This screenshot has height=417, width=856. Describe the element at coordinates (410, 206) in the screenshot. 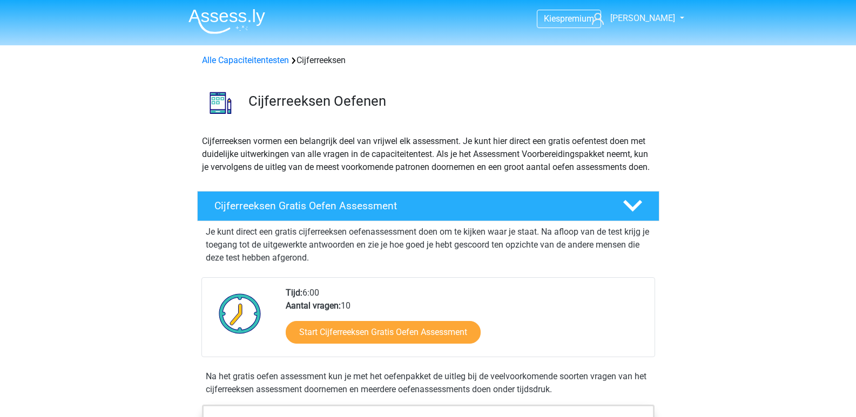

I see `h4: Cijferreeksen Gratis Oefen Assessment` at that location.